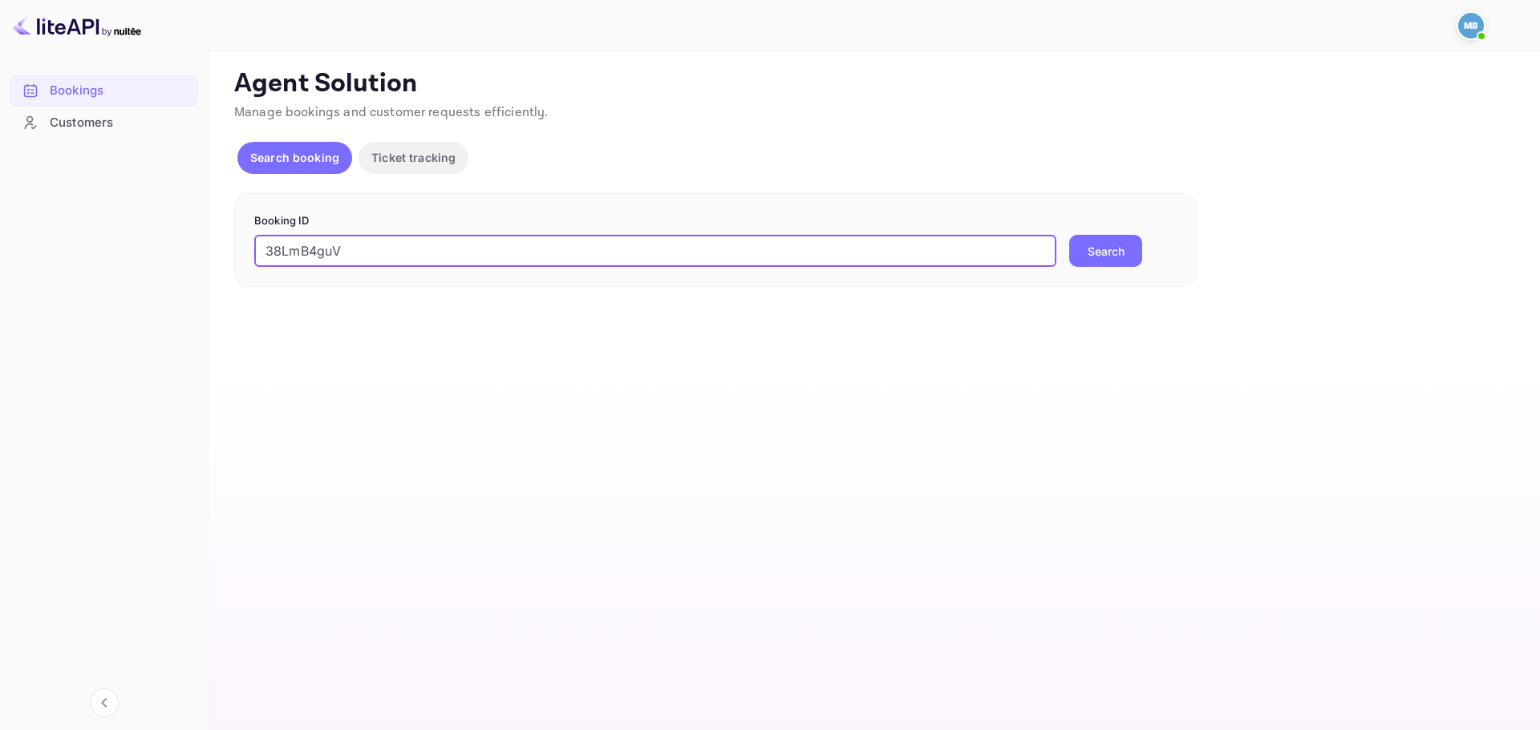 The height and width of the screenshot is (730, 1540). What do you see at coordinates (1105, 251) in the screenshot?
I see `button: Search` at bounding box center [1105, 251].